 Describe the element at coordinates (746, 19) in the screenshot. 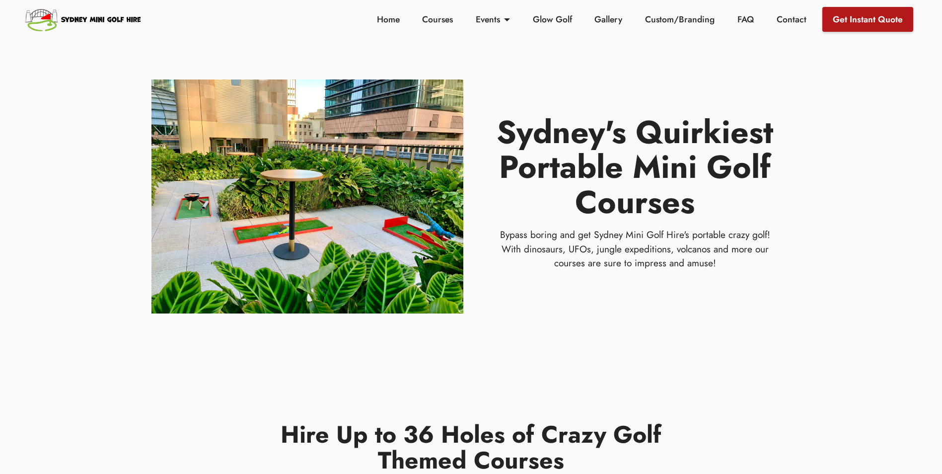

I see `a: FAQ` at that location.